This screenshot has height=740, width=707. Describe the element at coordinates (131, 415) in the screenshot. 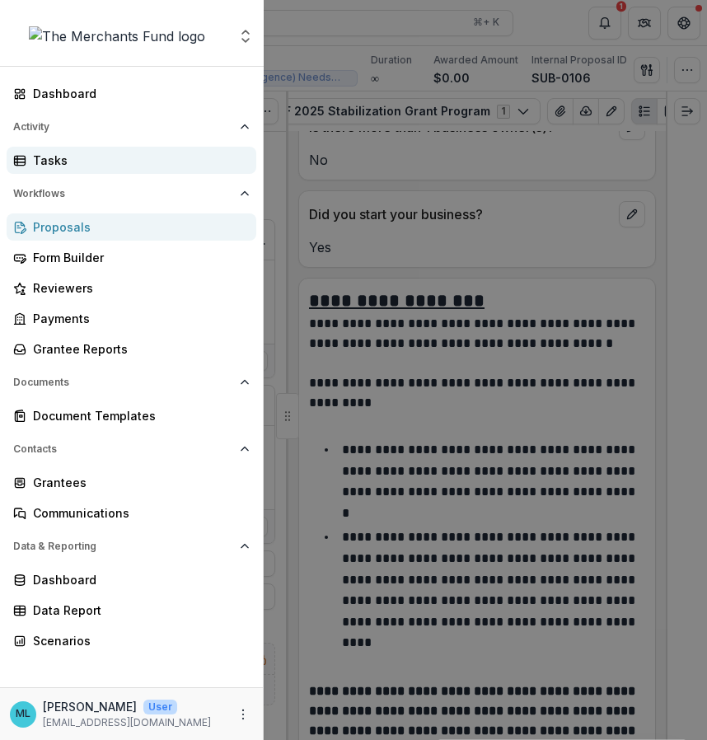

I see `a: Document Templates` at that location.